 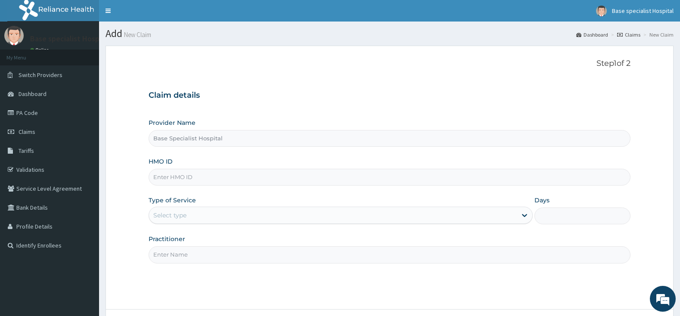 What do you see at coordinates (32, 94) in the screenshot?
I see `span: Dashboard` at bounding box center [32, 94].